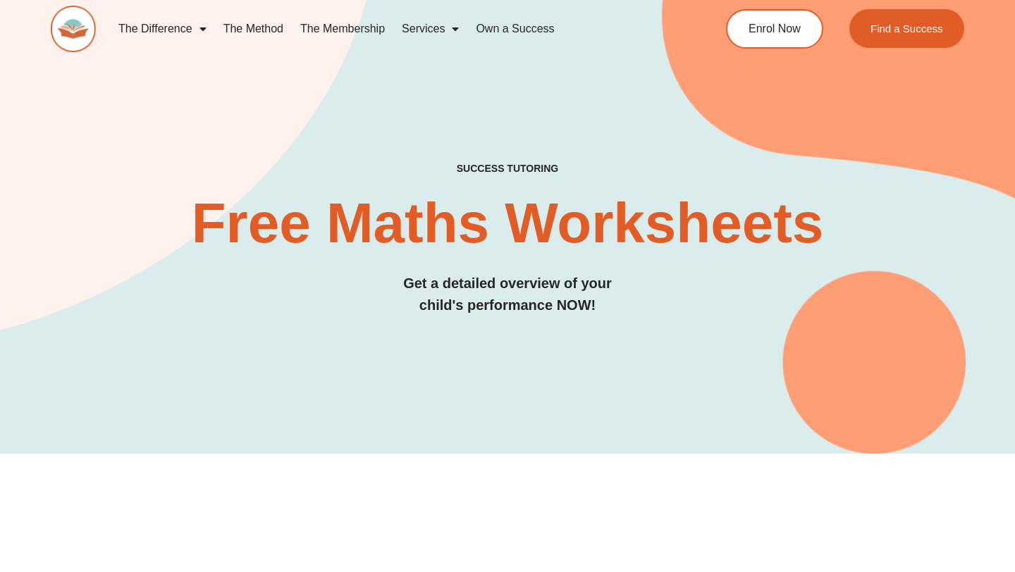 The width and height of the screenshot is (1015, 572). I want to click on h4: SUCCESS TUTORING​, so click(508, 168).